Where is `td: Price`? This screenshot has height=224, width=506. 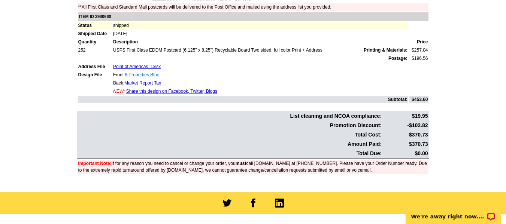 td: Price is located at coordinates (419, 42).